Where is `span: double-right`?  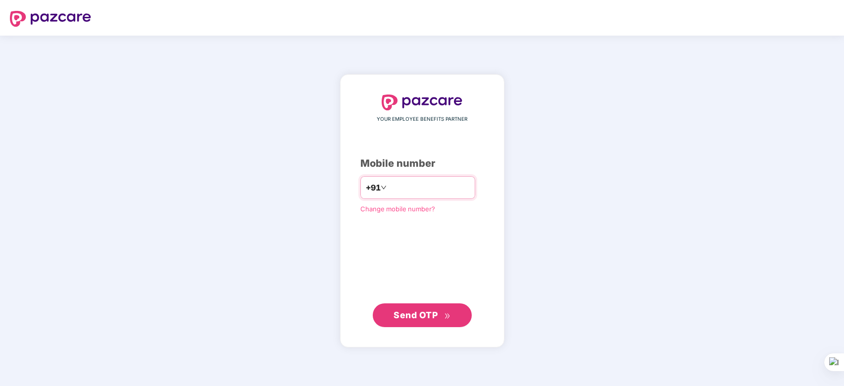 span: double-right is located at coordinates (447, 316).